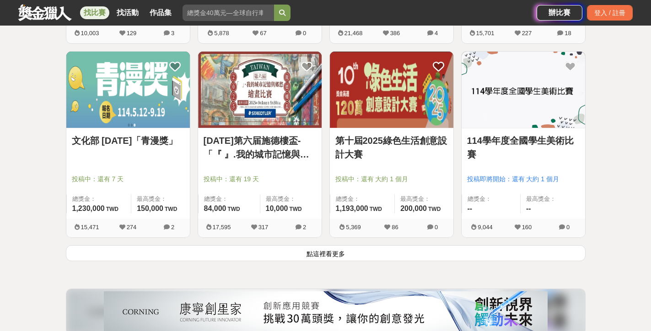 This screenshot has height=331, width=651. Describe the element at coordinates (221, 33) in the screenshot. I see `span: 5,878` at that location.